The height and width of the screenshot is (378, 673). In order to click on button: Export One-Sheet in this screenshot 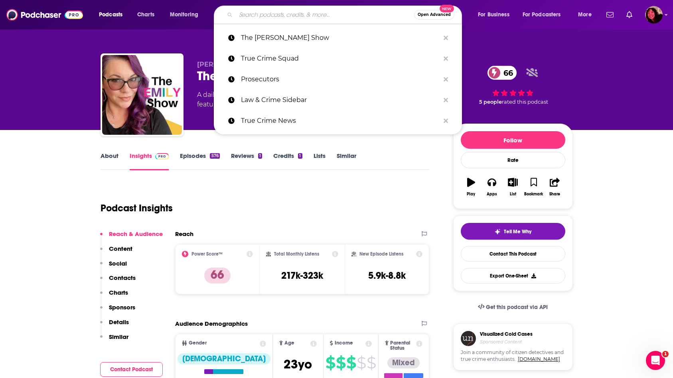, I will do `click(513, 276)`.